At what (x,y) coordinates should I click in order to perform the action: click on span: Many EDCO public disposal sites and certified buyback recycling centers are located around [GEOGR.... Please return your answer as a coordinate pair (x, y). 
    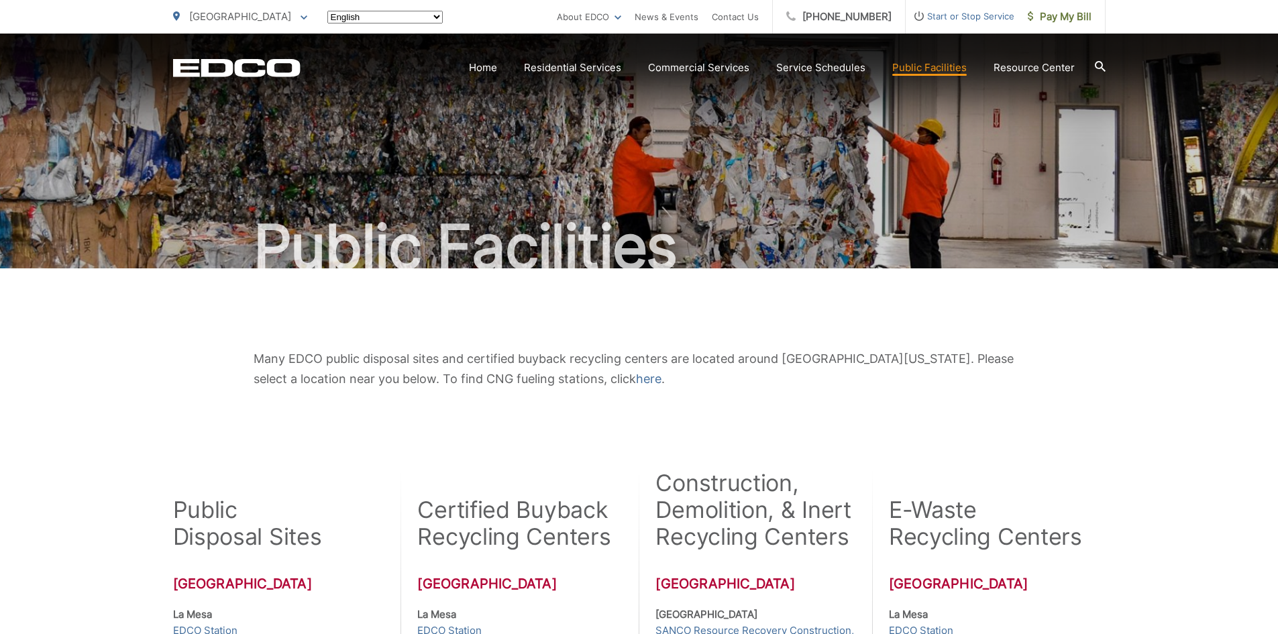
    Looking at the image, I should click on (633, 368).